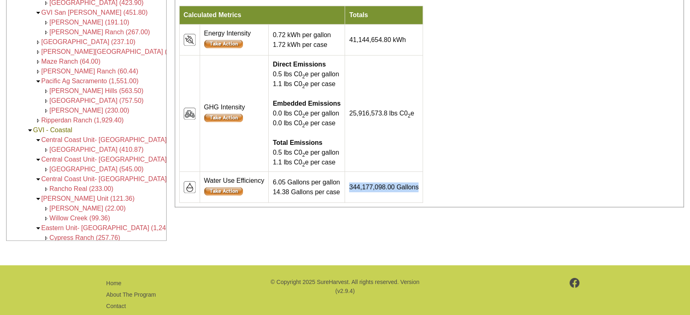 Image resolution: width=690 pixels, height=315 pixels. What do you see at coordinates (381, 113) in the screenshot?
I see `span: 25,916,573.8 lbs C0 e` at bounding box center [381, 113].